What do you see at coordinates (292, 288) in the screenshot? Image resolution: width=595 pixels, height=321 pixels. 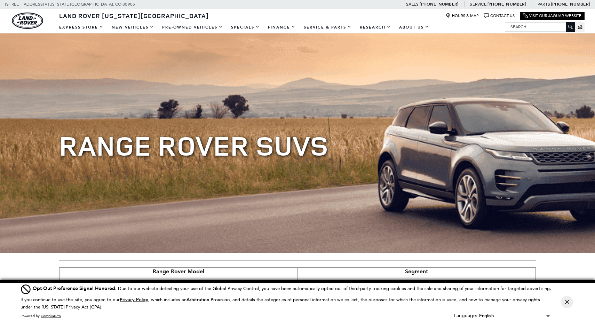 I see `div: Due to our website detecting your use of the Global Privacy Control, you have been automatically ...` at bounding box center [292, 288].